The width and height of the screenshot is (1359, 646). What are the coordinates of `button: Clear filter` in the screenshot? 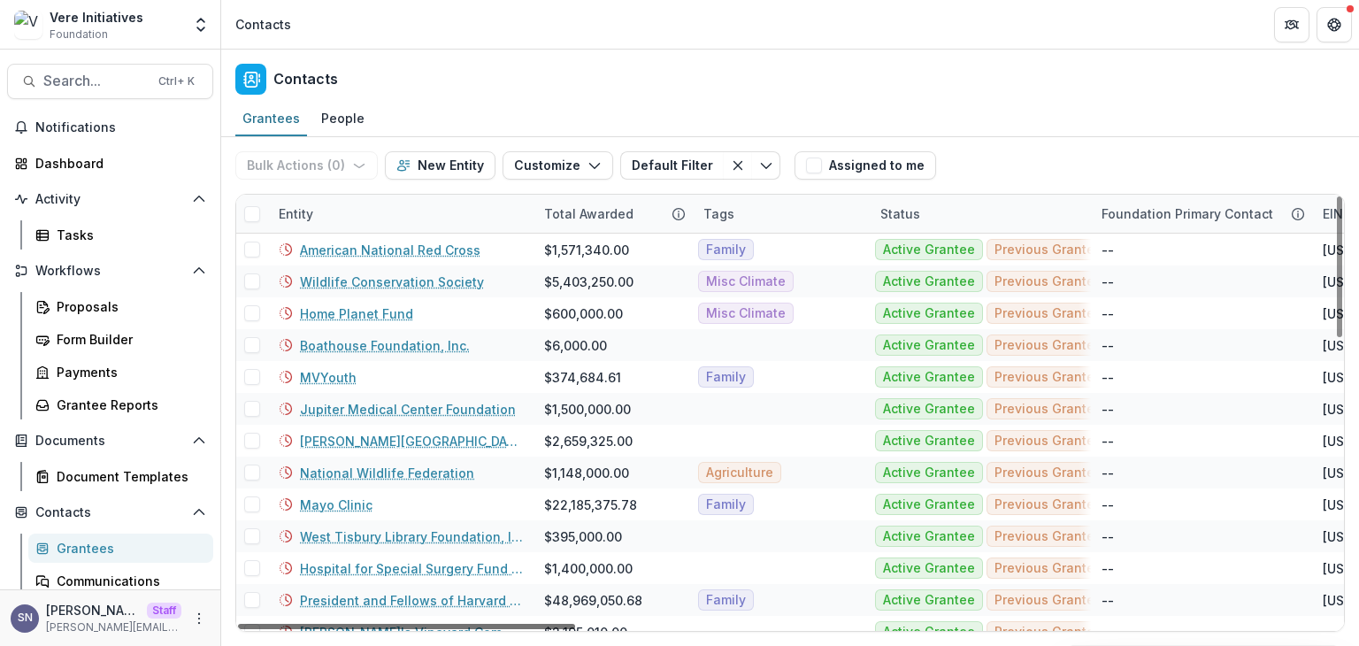 It's located at (738, 165).